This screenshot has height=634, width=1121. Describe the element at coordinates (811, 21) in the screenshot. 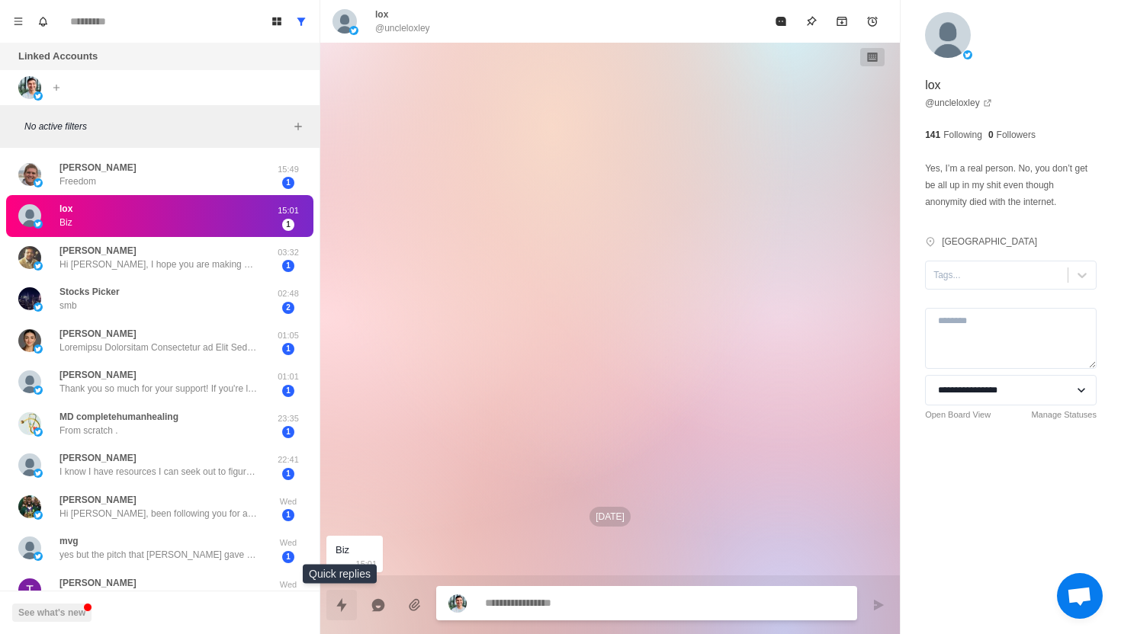

I see `button: Pin` at that location.